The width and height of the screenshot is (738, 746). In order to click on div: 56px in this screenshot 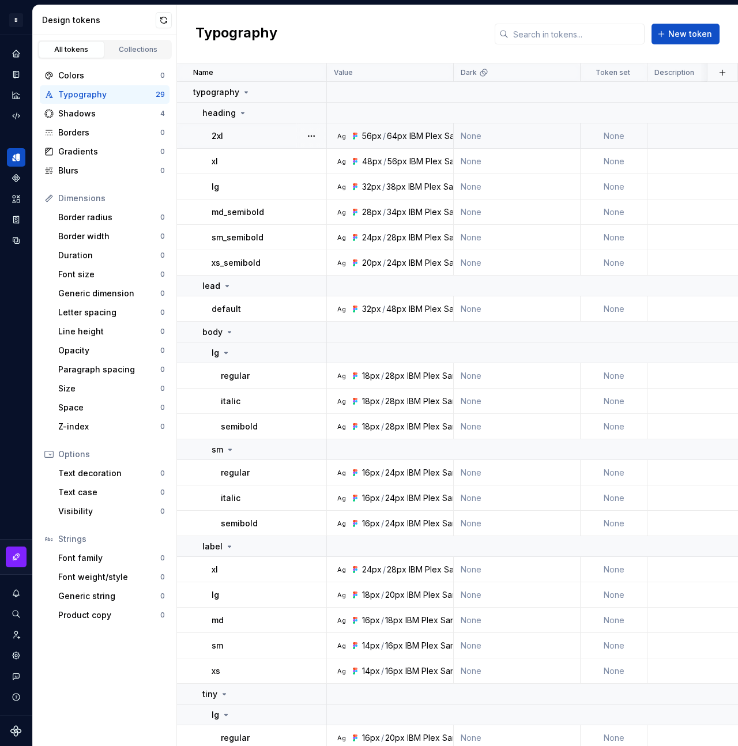, I will do `click(372, 136)`.